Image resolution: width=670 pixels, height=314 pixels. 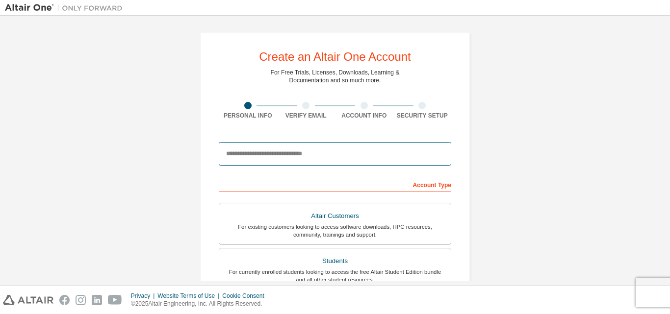 What do you see at coordinates (115, 300) in the screenshot?
I see `img: youtube.svg` at bounding box center [115, 300].